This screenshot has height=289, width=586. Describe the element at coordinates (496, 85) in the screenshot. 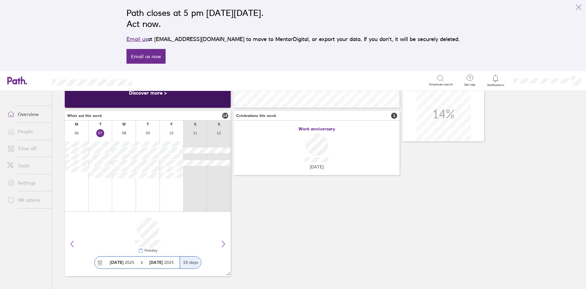

I see `span: Notifications` at that location.